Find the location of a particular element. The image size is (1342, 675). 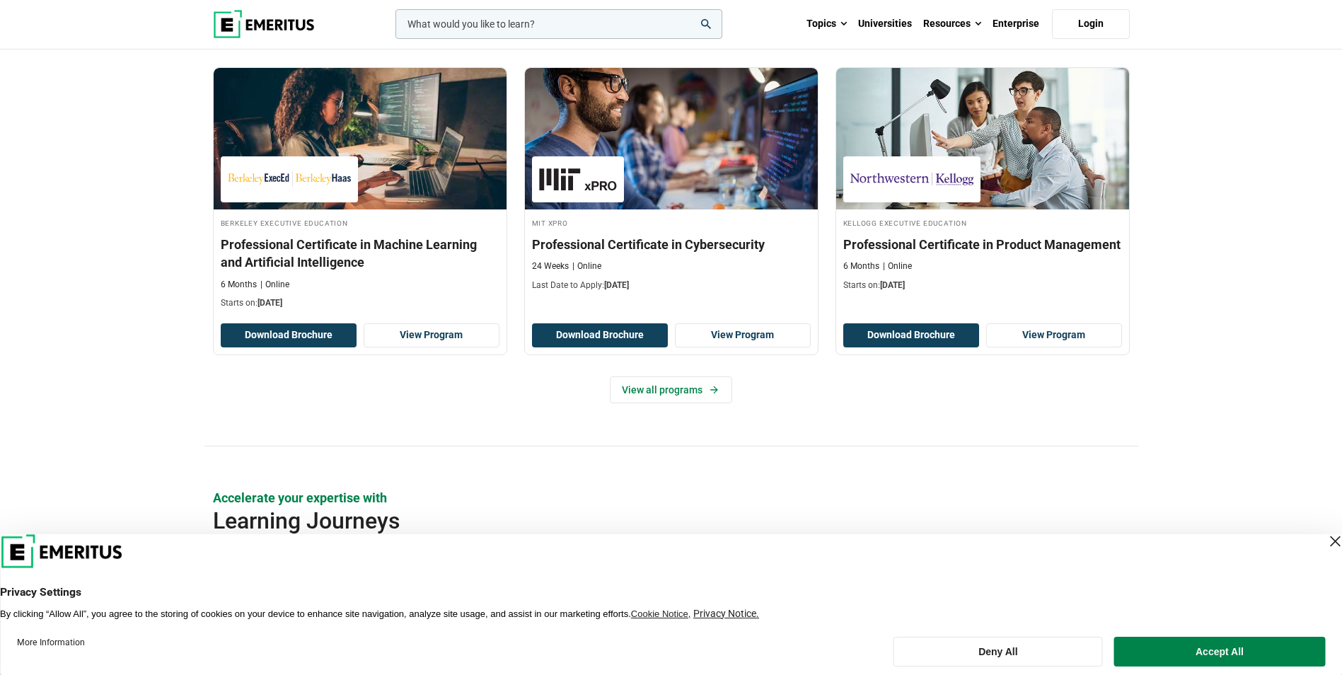

img: Kellogg Executive Education is located at coordinates (912, 179).